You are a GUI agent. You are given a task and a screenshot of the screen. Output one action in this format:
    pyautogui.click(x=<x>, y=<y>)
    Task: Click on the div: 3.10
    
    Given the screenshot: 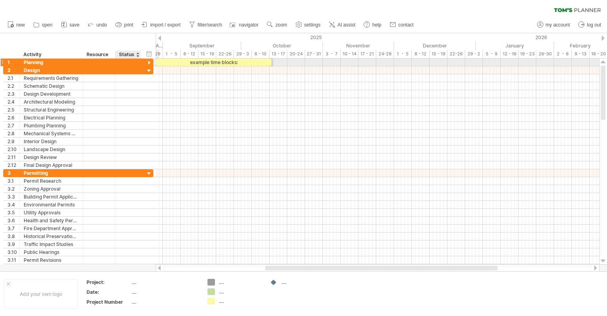 What is the action you would take?
    pyautogui.click(x=13, y=252)
    